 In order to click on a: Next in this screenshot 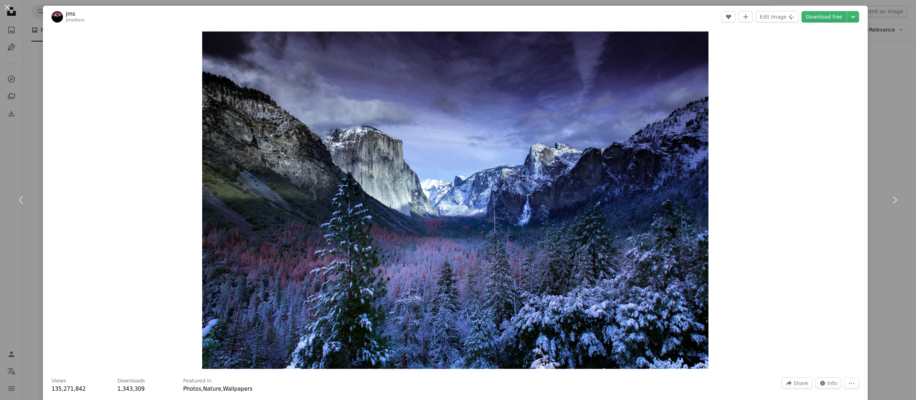, I will do `click(895, 200)`.